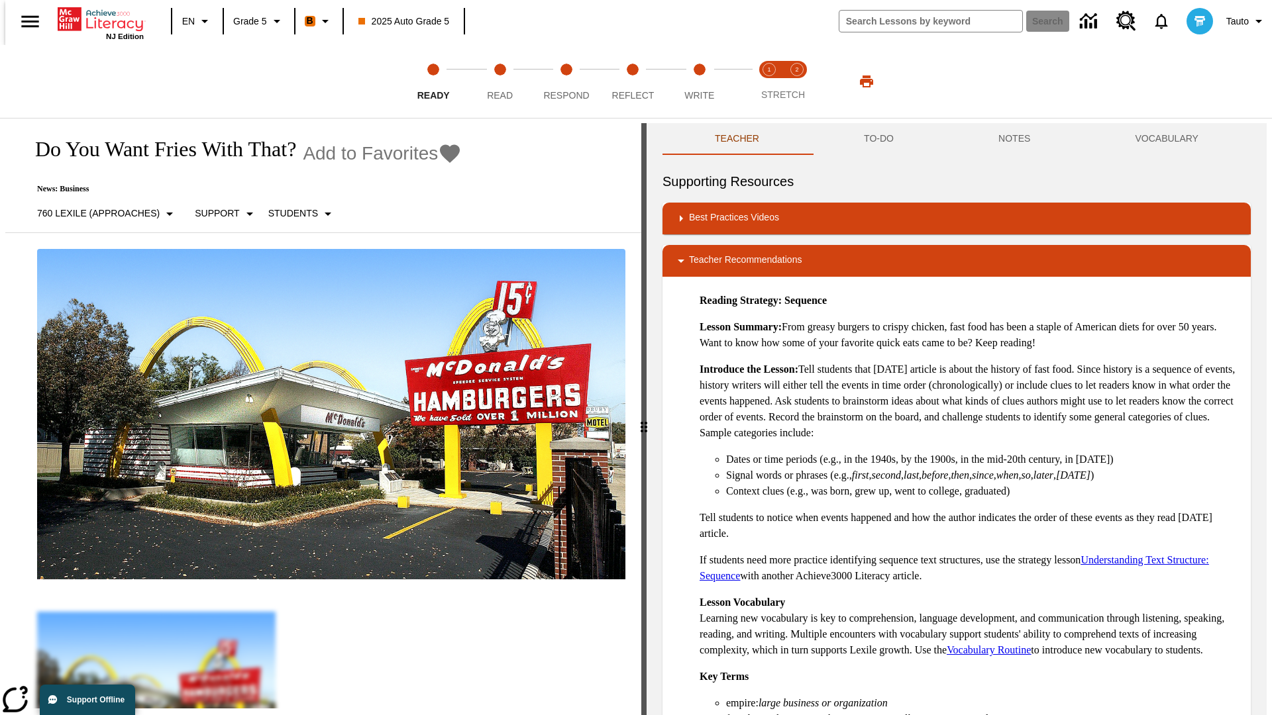  What do you see at coordinates (404, 21) in the screenshot?
I see `span: 2025 Auto Grade 5` at bounding box center [404, 21].